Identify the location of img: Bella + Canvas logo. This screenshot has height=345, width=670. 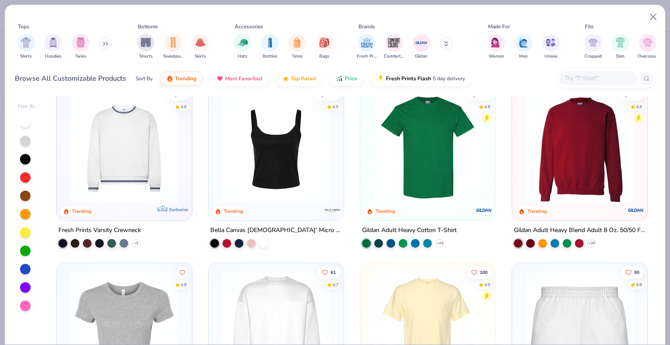
(332, 210).